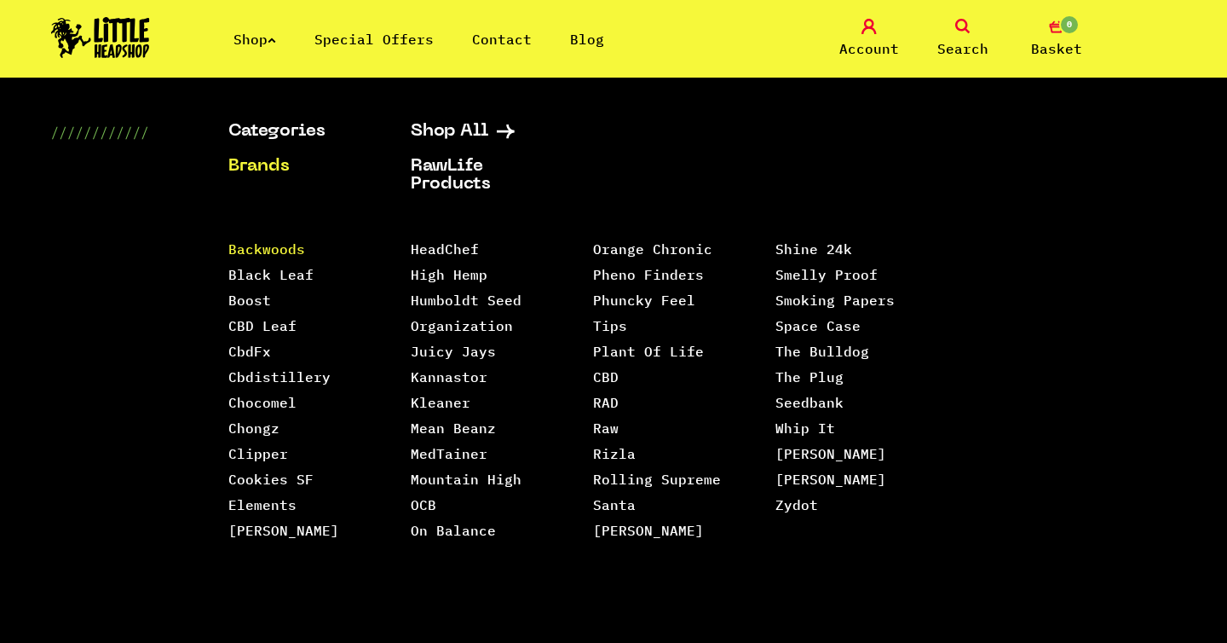 This screenshot has height=643, width=1227. Describe the element at coordinates (271, 274) in the screenshot. I see `a: Black Leaf` at that location.